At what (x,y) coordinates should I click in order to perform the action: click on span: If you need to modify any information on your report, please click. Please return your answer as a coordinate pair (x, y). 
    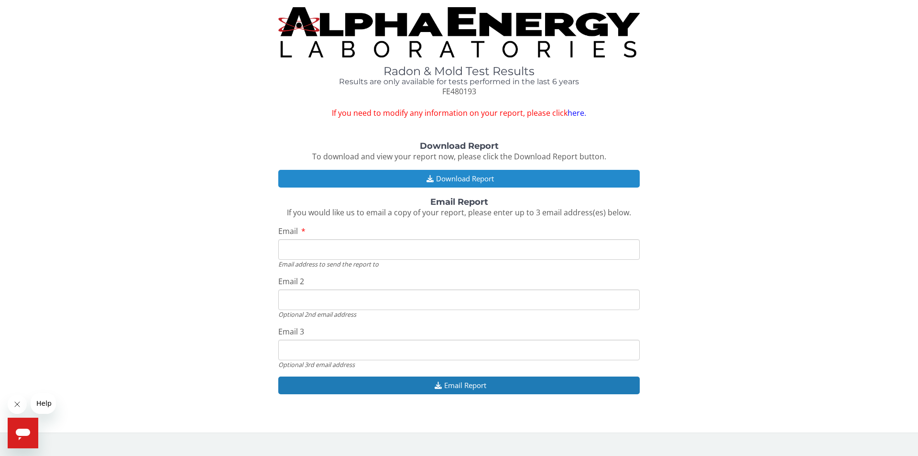
    Looking at the image, I should click on (459, 113).